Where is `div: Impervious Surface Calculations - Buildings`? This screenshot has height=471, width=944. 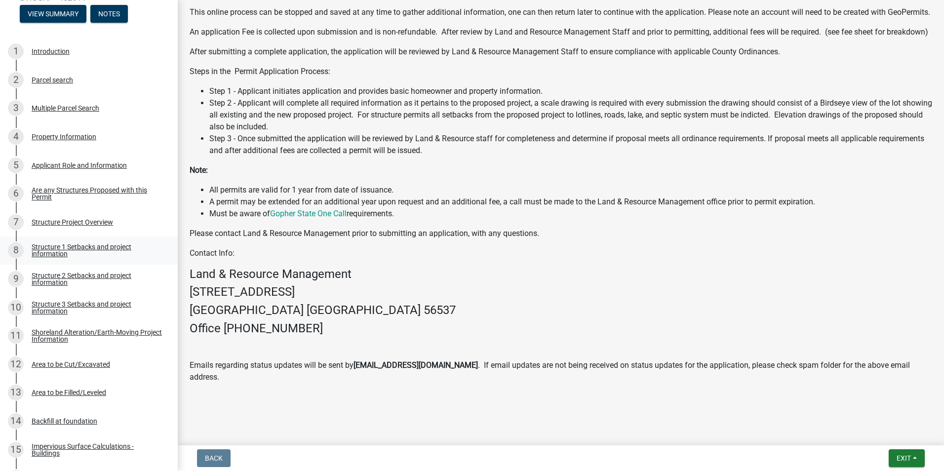 div: Impervious Surface Calculations - Buildings is located at coordinates (97, 450).